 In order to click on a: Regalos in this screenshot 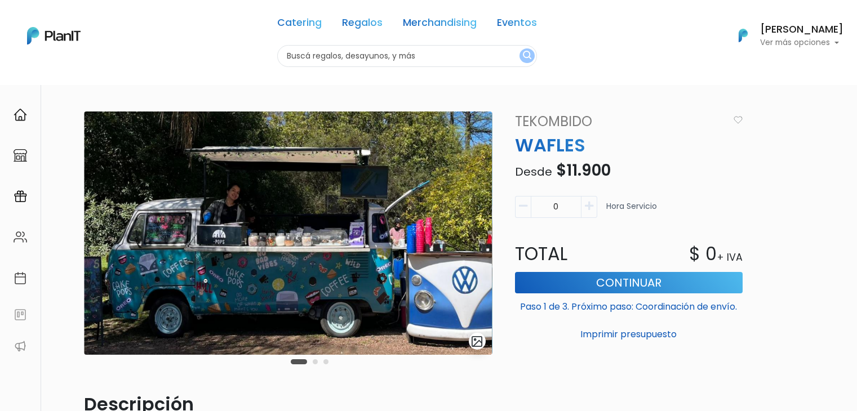, I will do `click(362, 25)`.